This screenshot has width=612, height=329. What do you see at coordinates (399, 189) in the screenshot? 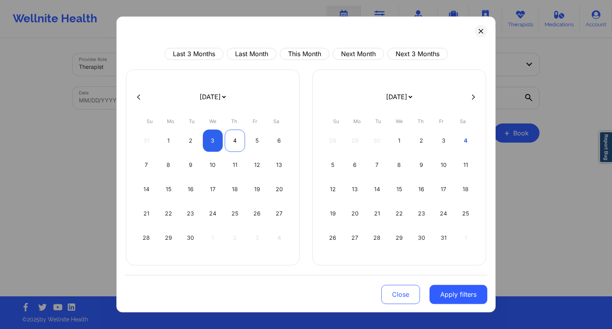
I see `div: Wed Oct 15 2025` at bounding box center [399, 189].